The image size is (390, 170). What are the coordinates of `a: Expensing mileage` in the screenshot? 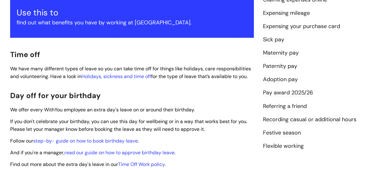 It's located at (286, 13).